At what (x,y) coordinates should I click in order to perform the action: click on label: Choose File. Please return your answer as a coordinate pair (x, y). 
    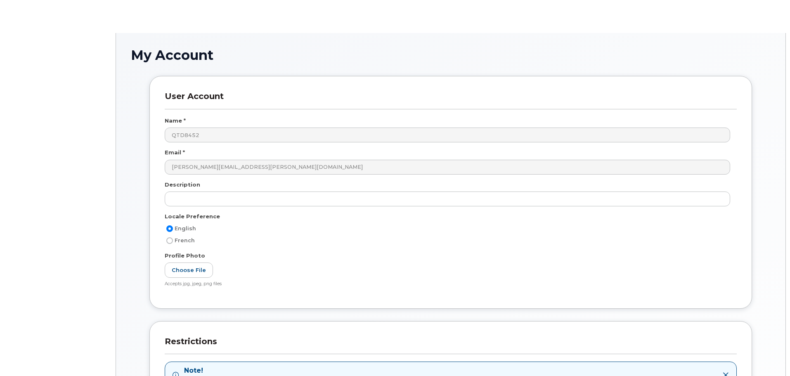
    Looking at the image, I should click on (189, 270).